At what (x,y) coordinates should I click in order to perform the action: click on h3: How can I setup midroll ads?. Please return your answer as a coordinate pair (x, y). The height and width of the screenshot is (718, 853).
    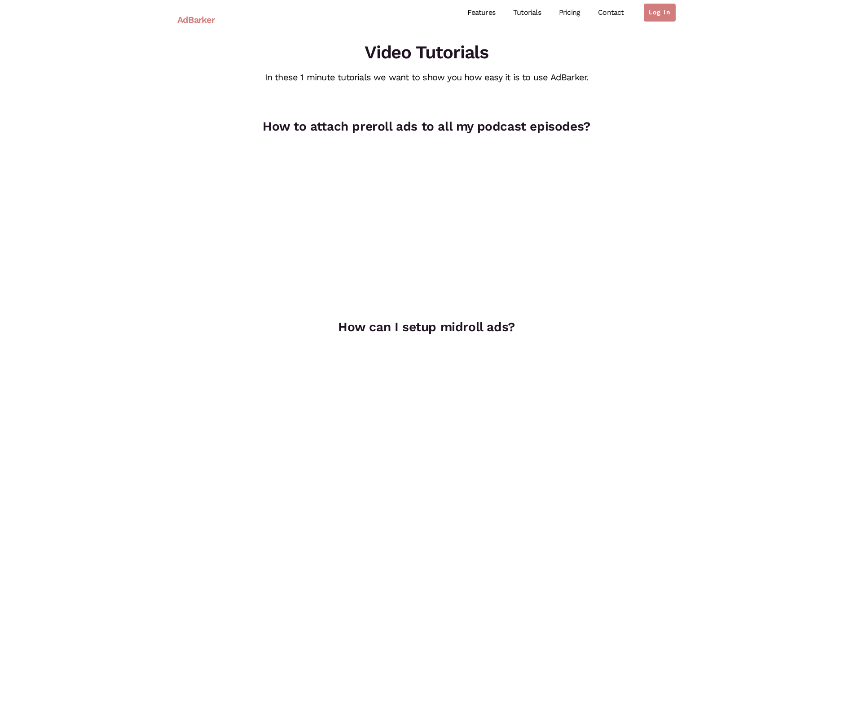
    Looking at the image, I should click on (426, 327).